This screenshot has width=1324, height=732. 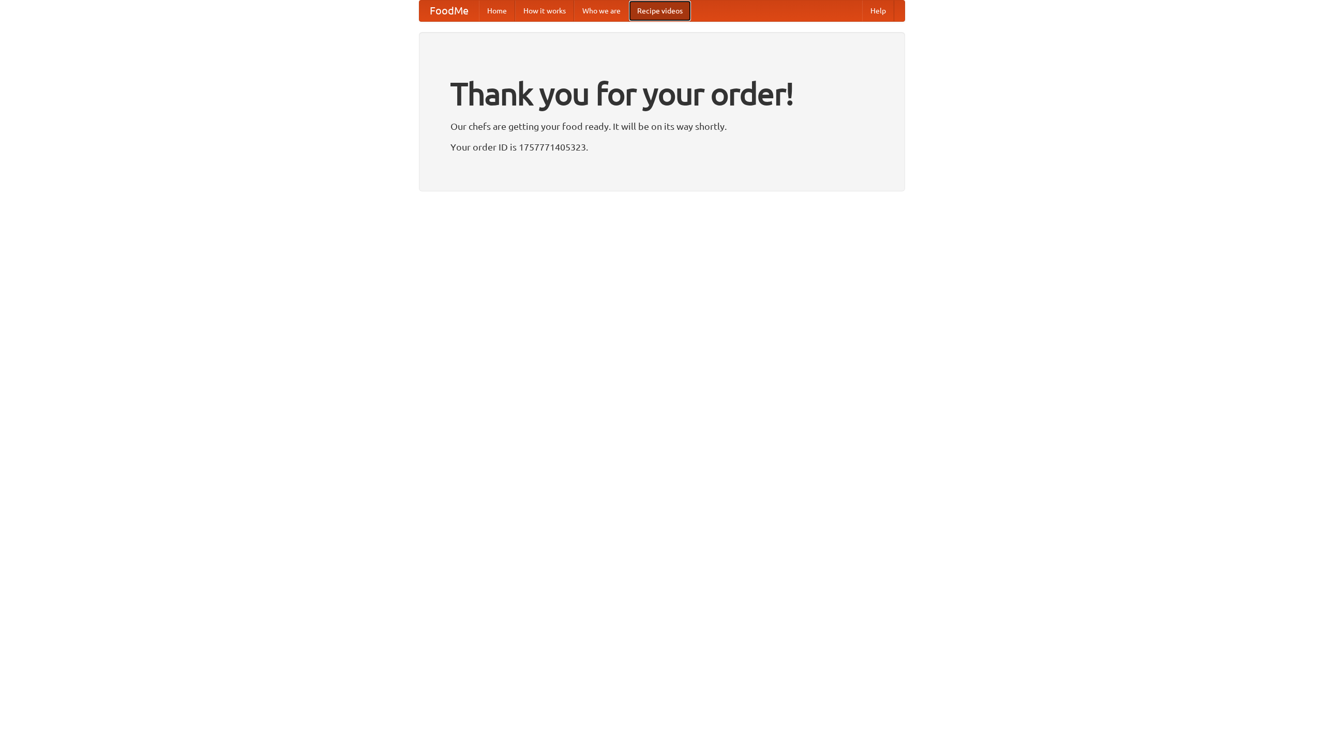 What do you see at coordinates (449, 11) in the screenshot?
I see `a: FoodMe` at bounding box center [449, 11].